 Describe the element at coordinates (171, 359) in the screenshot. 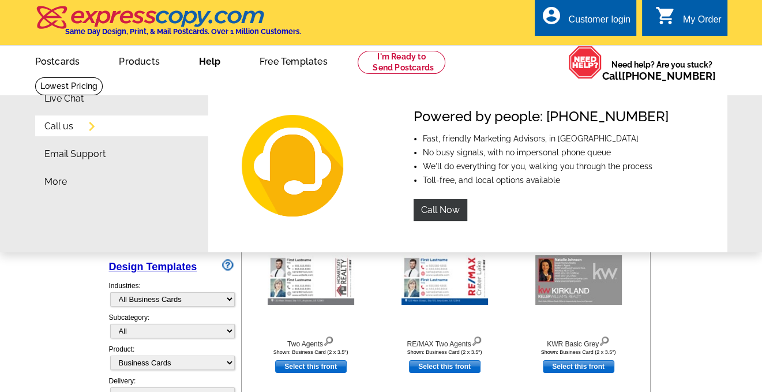

I see `div: Product:` at that location.